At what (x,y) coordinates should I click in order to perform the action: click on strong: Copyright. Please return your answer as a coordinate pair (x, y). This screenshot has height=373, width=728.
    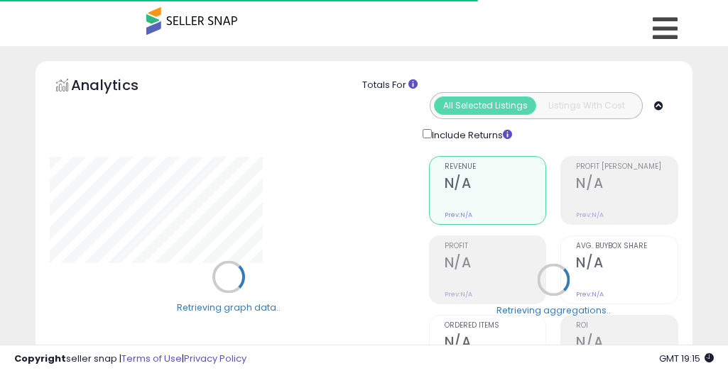
    Looking at the image, I should click on (40, 358).